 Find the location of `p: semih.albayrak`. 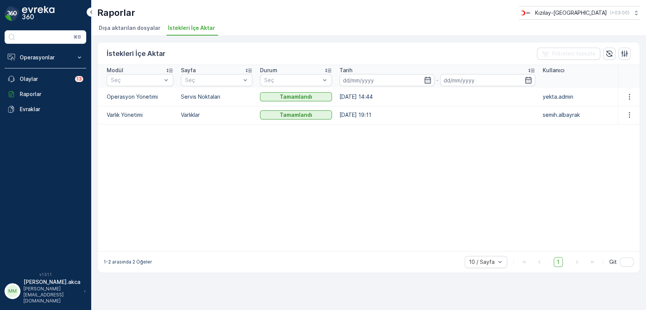

p: semih.albayrak is located at coordinates (579, 115).